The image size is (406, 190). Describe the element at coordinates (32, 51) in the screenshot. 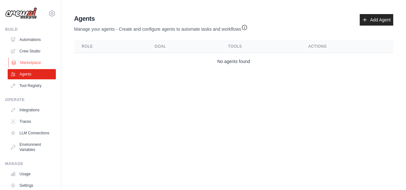

I see `a: Crew Studio` at that location.